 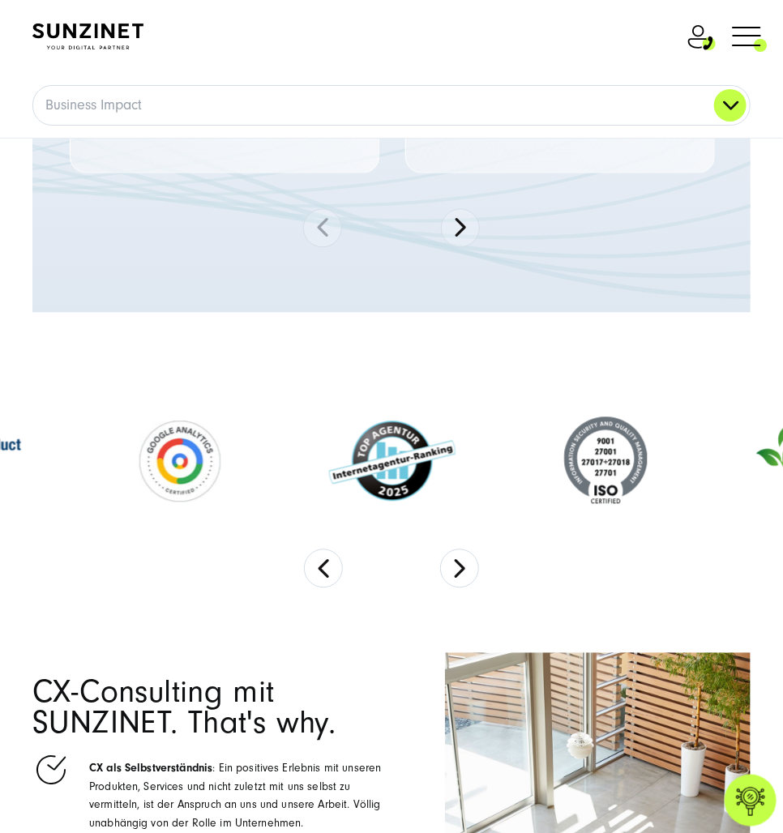 What do you see at coordinates (392, 461) in the screenshot?
I see `img: Top Internetagentur und Full Service Digitalagentur SUNZINET - 2024` at bounding box center [392, 461].